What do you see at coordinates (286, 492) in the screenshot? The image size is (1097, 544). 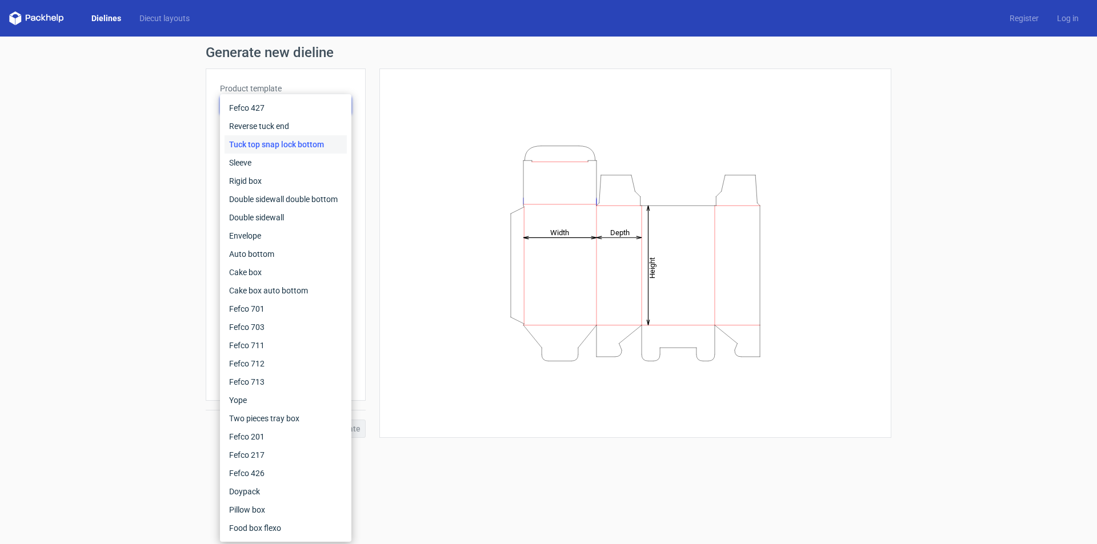 I see `div: Doypack` at bounding box center [286, 492].